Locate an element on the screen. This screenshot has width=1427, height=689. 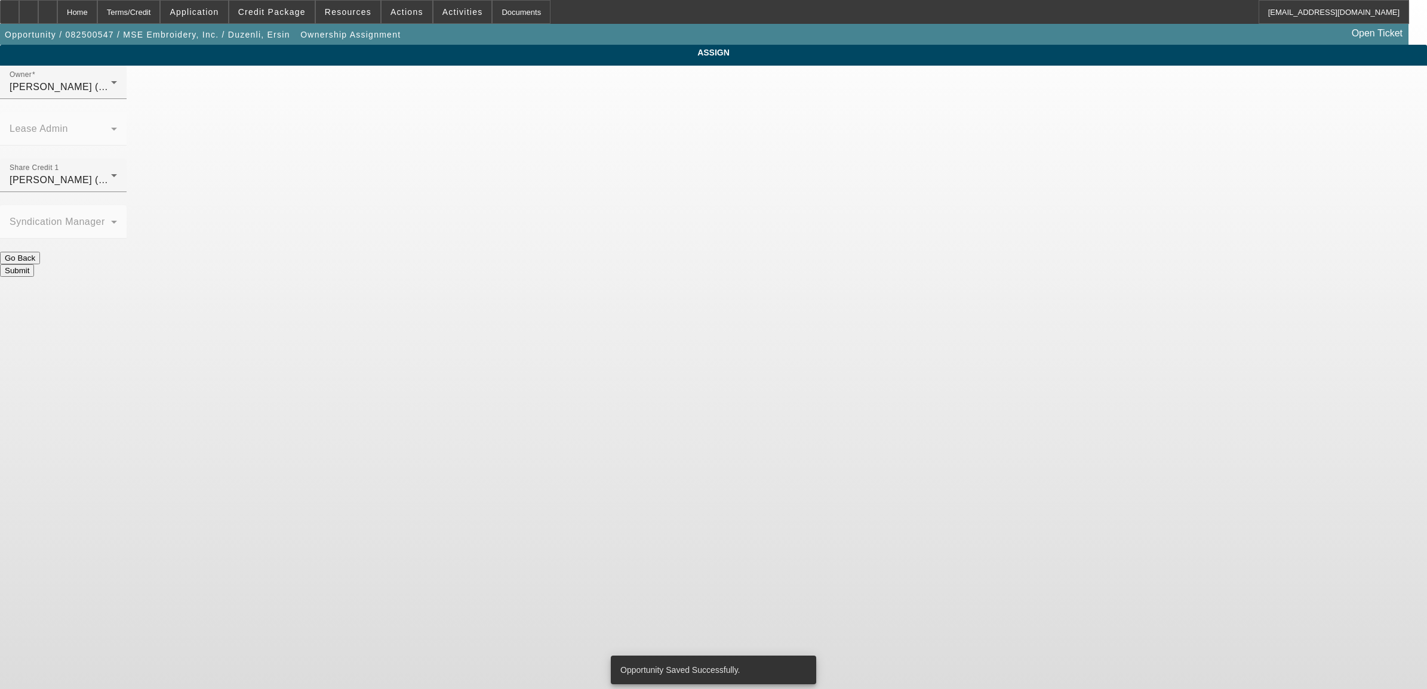
span: Ownership Assignment is located at coordinates (350, 35).